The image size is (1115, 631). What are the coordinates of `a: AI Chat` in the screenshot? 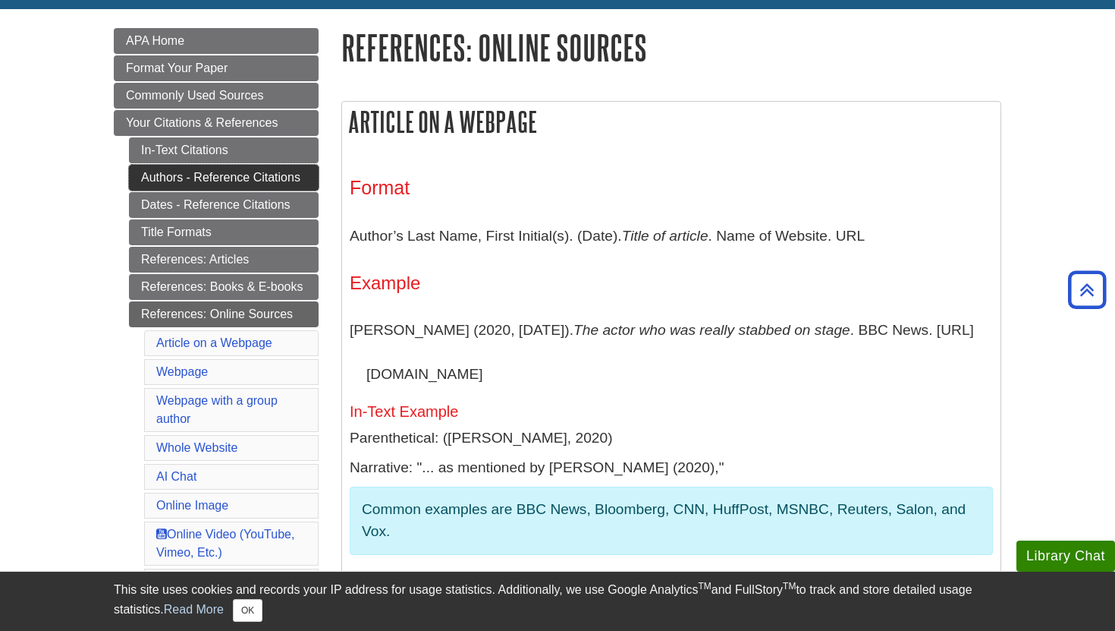 It's located at (176, 476).